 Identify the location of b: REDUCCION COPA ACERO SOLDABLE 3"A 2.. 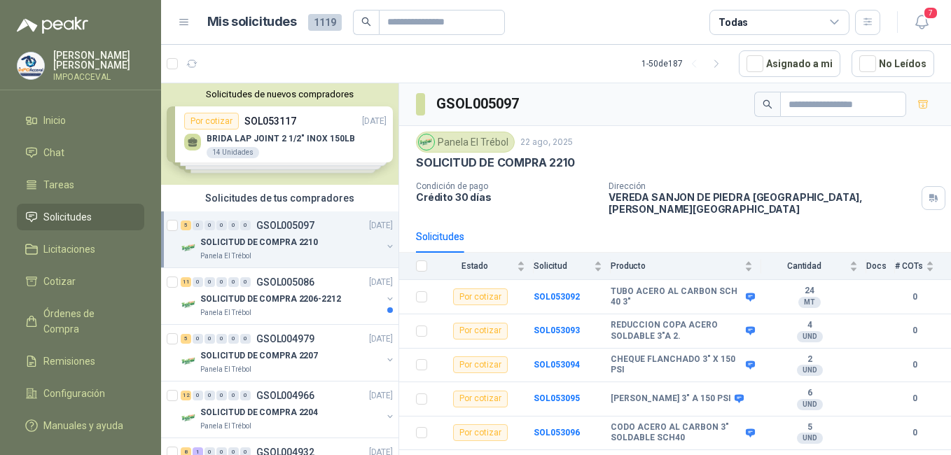
(677, 331).